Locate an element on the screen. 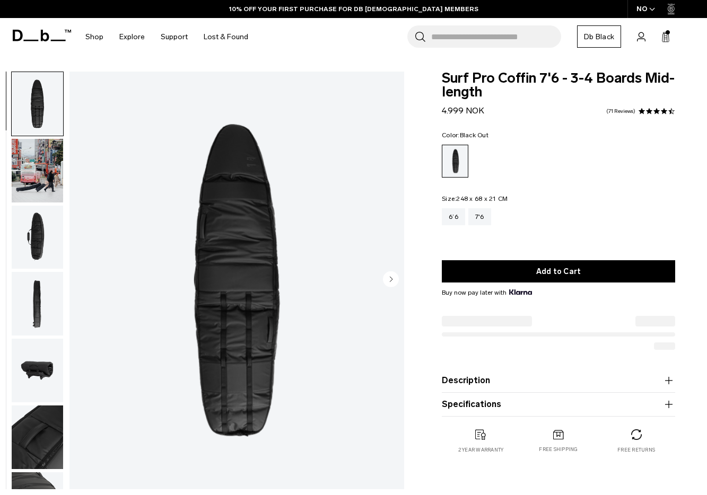 The image size is (707, 495). button: Description is located at coordinates (559, 381).